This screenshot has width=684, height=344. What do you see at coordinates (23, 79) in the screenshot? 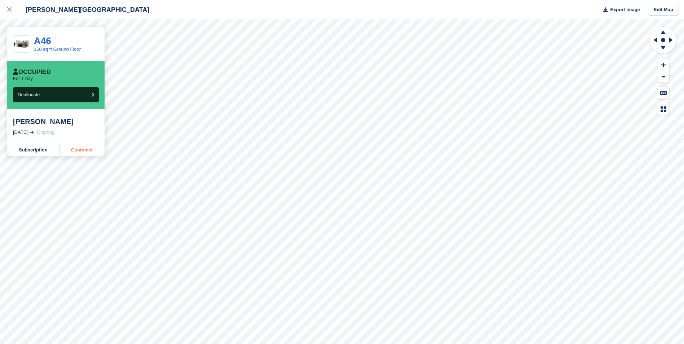
I see `p: For 1 day` at bounding box center [23, 79].